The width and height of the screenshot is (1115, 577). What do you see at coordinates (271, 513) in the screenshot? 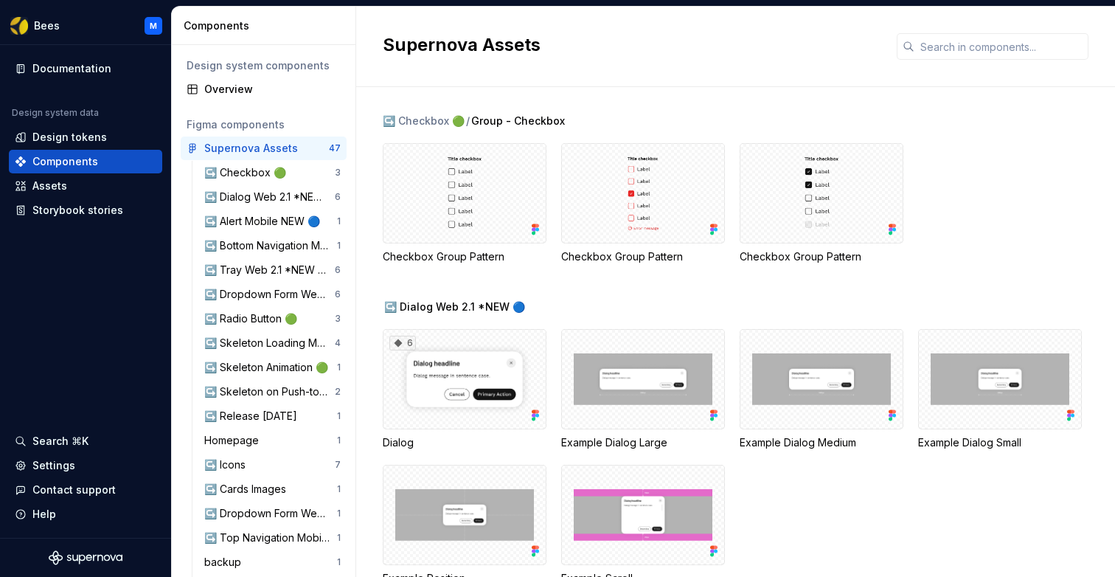
I see `div: ↪️ Dropdown Form Web 🟠` at bounding box center [271, 513].